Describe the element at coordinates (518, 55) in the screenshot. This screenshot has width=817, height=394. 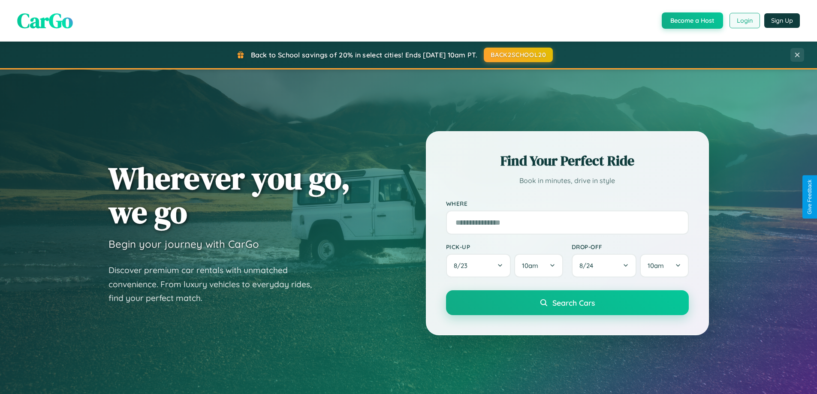
I see `button: BACK2SCHOOL20` at that location.